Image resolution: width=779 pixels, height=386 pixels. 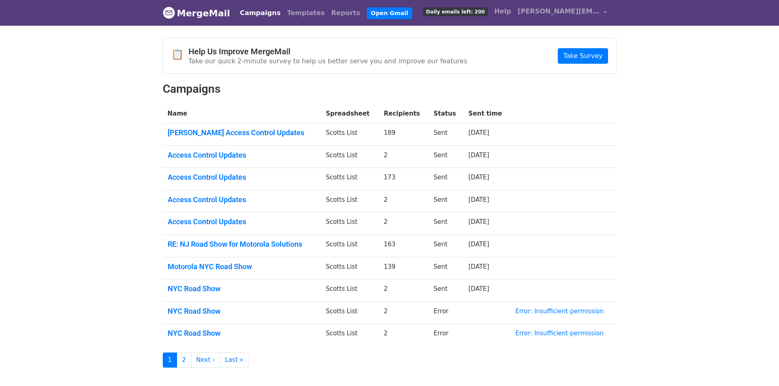 I want to click on a: RE: NJ Road Show for Motorola Solutions, so click(x=242, y=245).